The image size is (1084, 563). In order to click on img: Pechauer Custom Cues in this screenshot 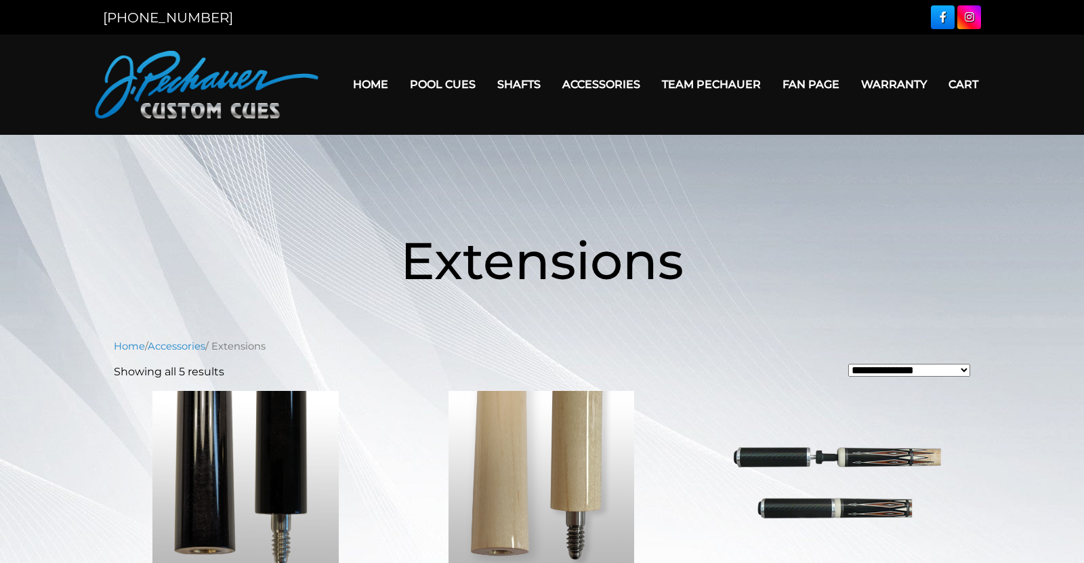, I will do `click(207, 85)`.